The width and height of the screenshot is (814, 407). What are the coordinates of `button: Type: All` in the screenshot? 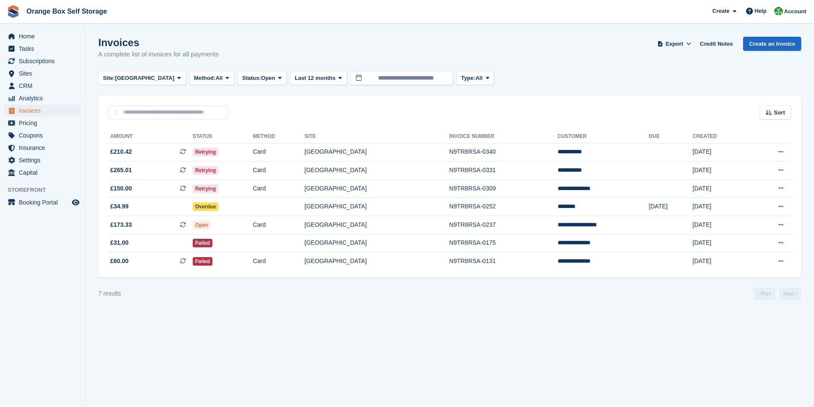 It's located at (475, 78).